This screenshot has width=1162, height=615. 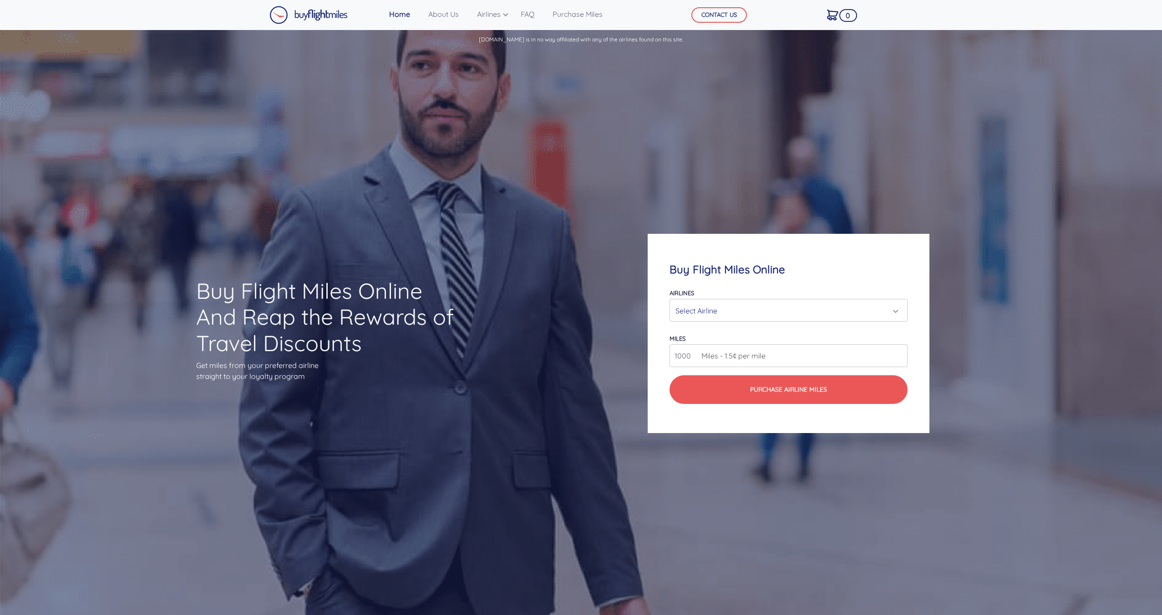 What do you see at coordinates (788, 310) in the screenshot?
I see `button: Select Airline` at bounding box center [788, 310].